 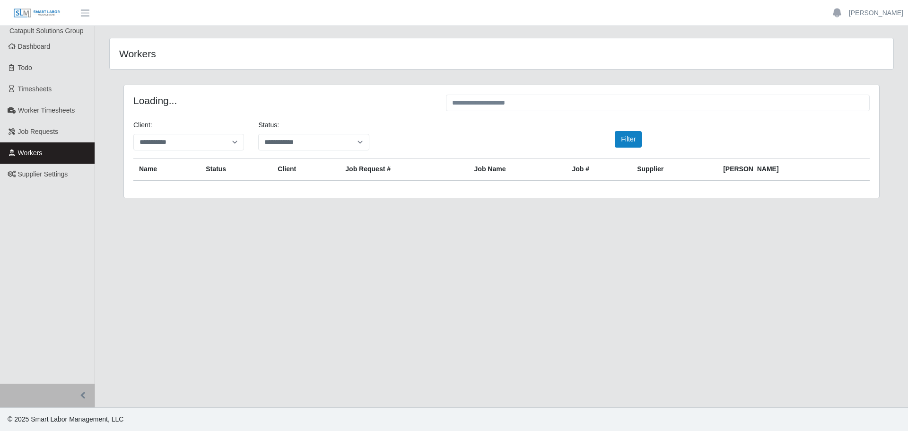 What do you see at coordinates (674, 169) in the screenshot?
I see `th: Supplier` at bounding box center [674, 169].